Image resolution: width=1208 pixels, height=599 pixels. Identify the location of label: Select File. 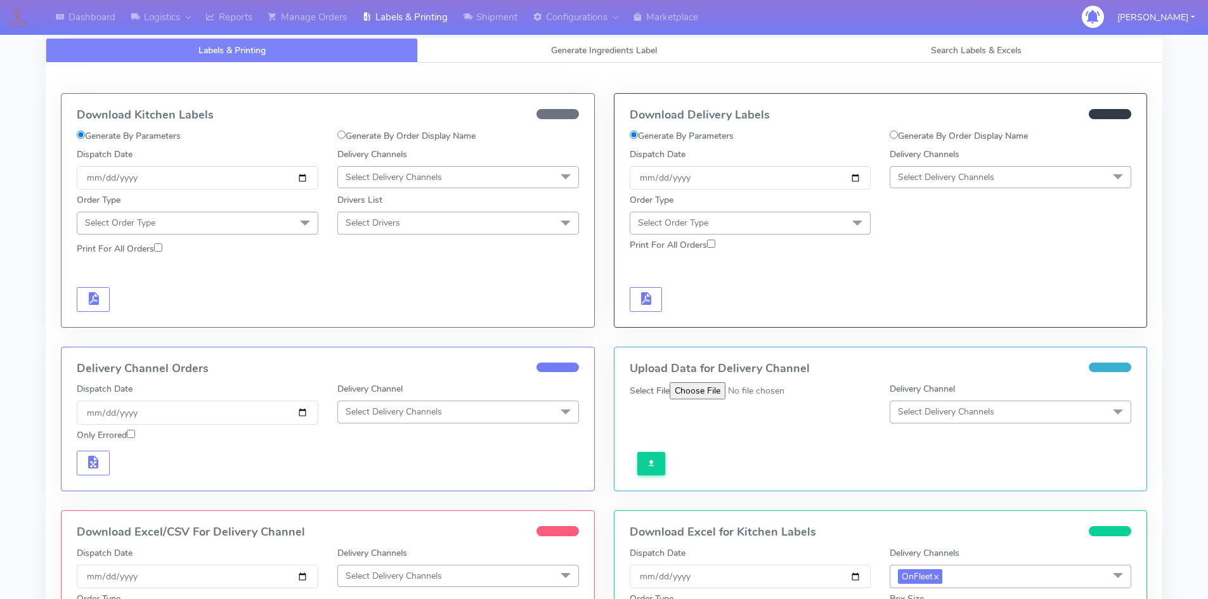
(649, 391).